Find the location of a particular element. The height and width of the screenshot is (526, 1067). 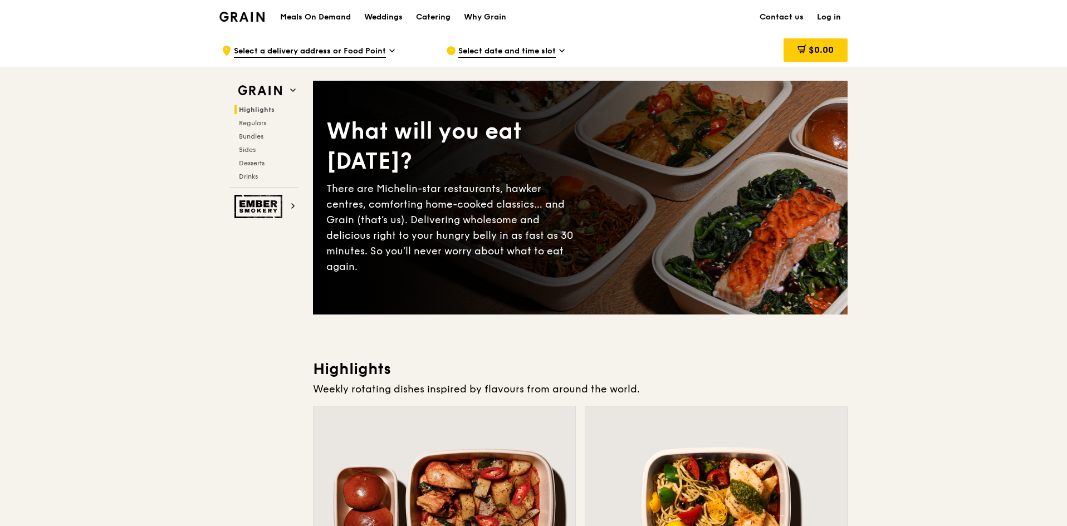

div: Weddings is located at coordinates (383, 17).